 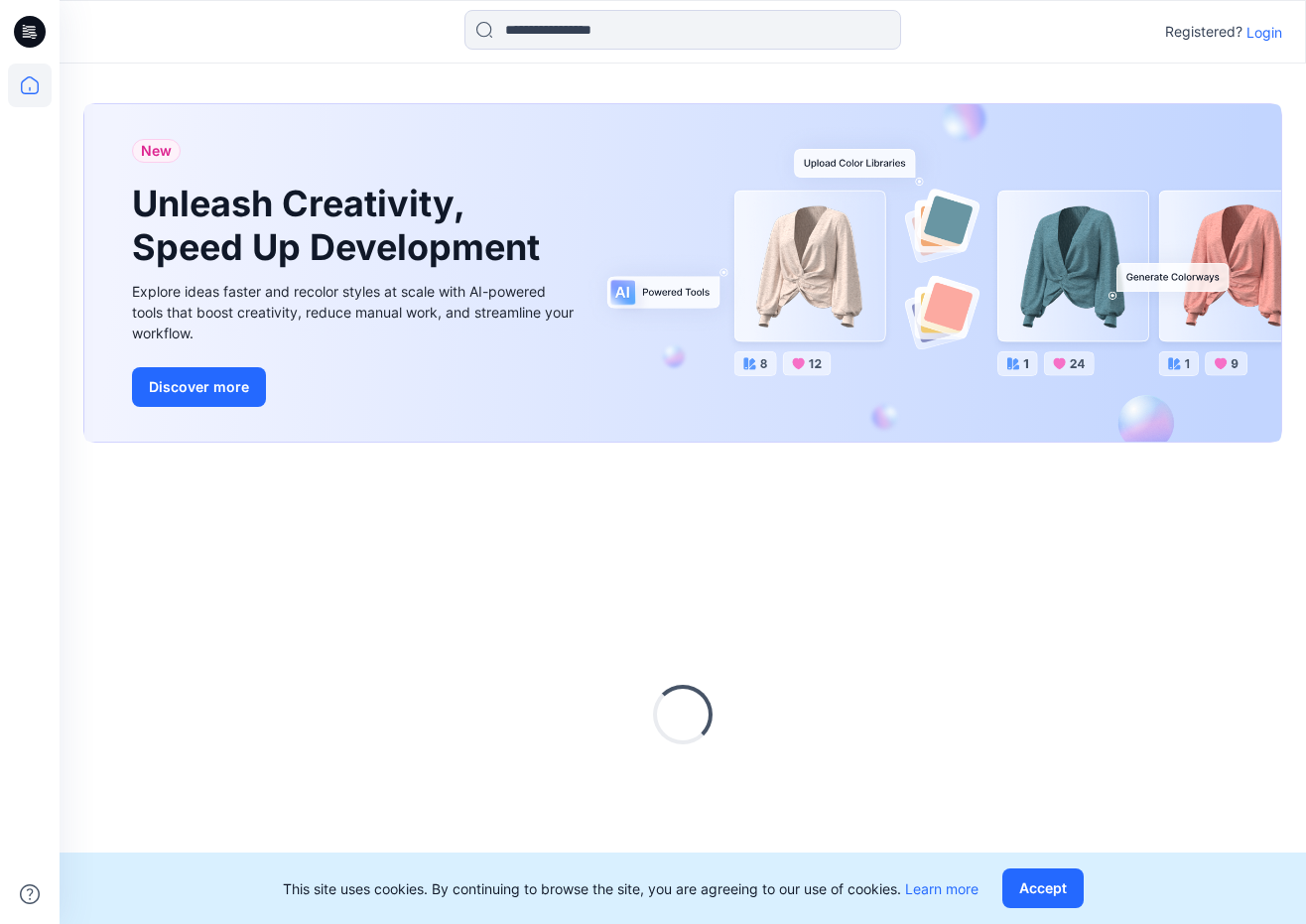 What do you see at coordinates (1264, 32) in the screenshot?
I see `p: Login` at bounding box center [1264, 32].